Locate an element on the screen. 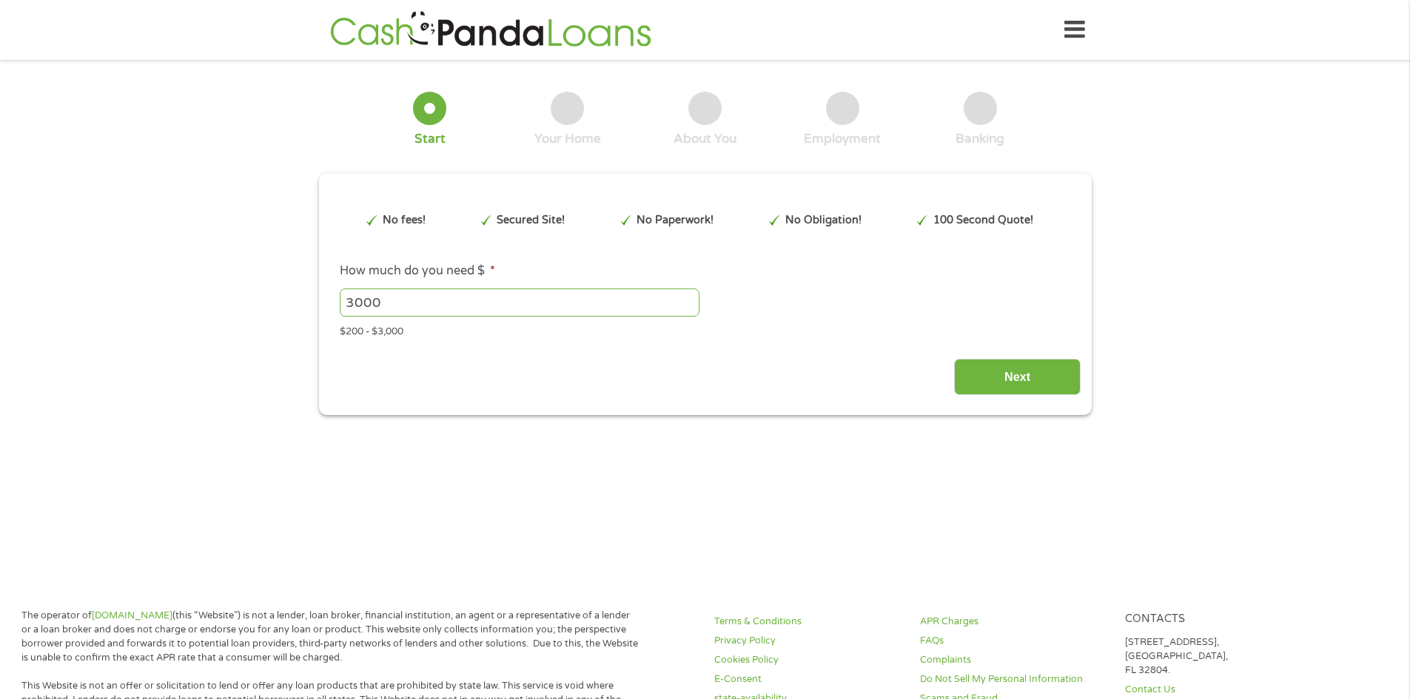 This screenshot has width=1410, height=699. div: Start is located at coordinates (430, 139).